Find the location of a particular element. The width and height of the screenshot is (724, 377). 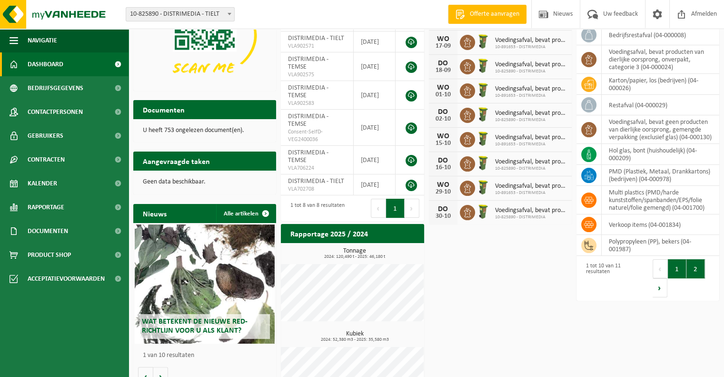

h2: Aangevraagde taken is located at coordinates (176, 160).